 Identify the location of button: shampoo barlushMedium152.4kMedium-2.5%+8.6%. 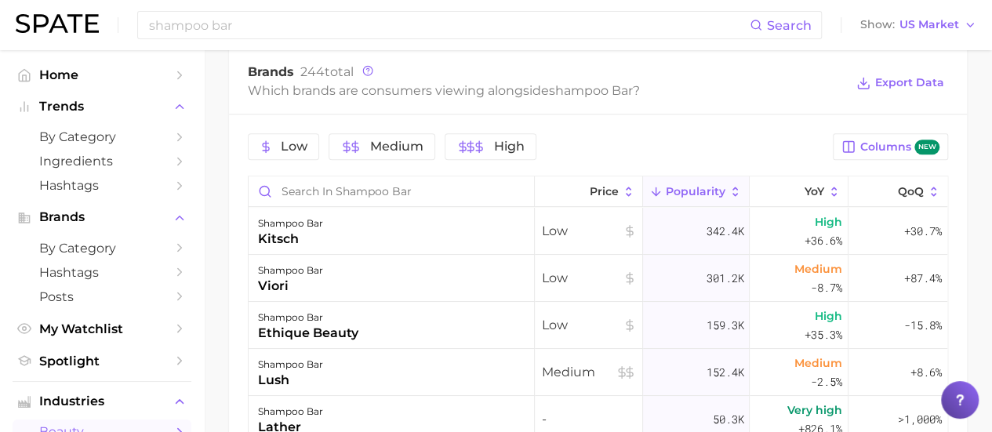
(598, 373).